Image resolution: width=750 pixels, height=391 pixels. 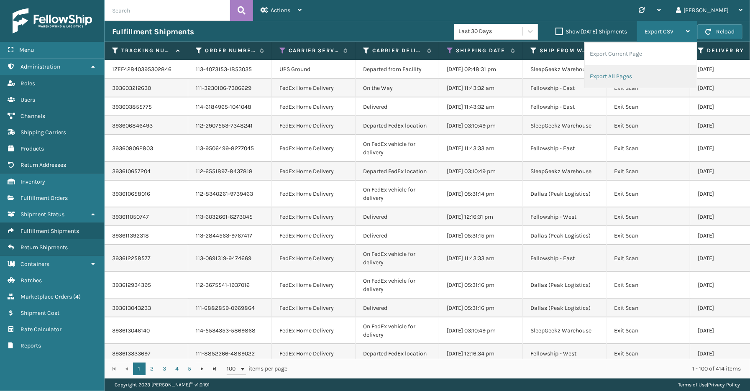 I want to click on td: 393610657204, so click(x=146, y=171).